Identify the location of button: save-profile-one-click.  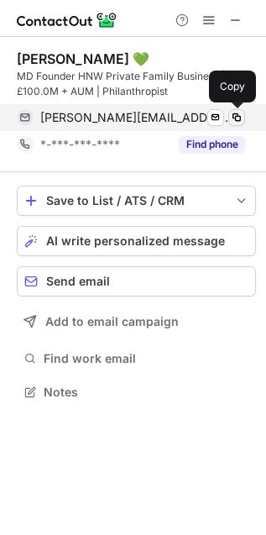
(136, 201).